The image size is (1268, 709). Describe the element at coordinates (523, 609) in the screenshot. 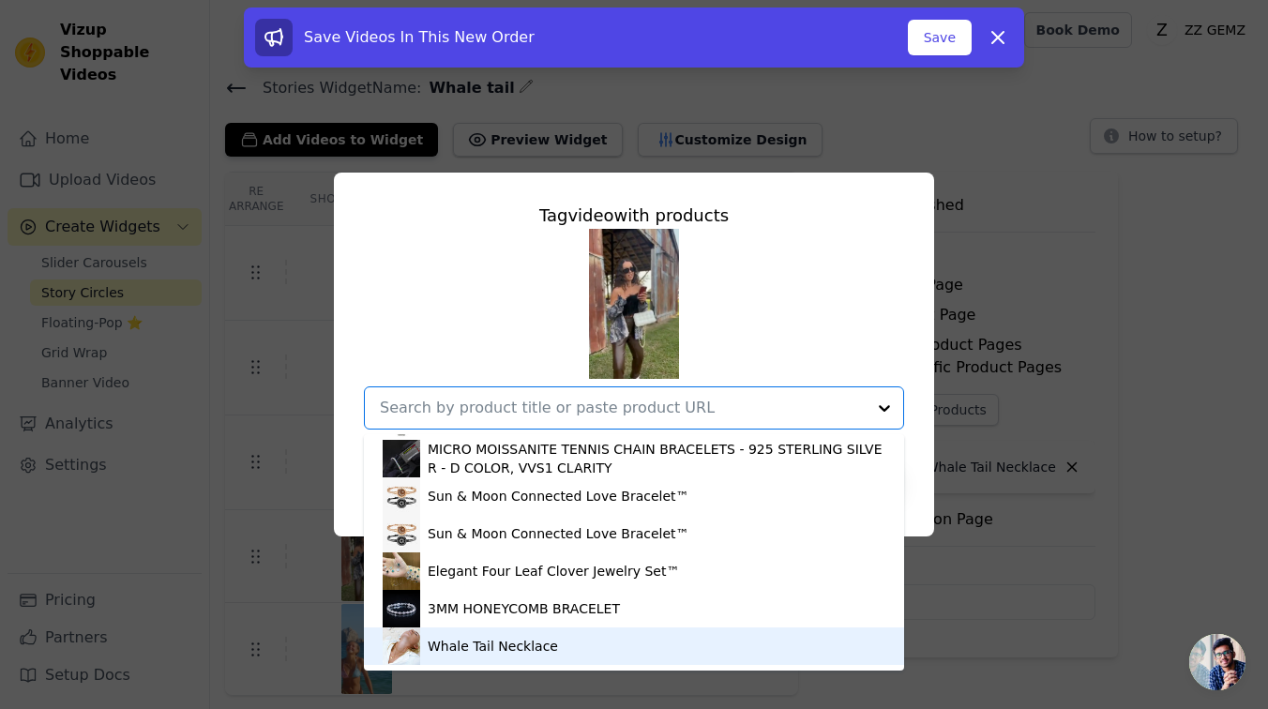

I see `div: 3MM HONEYCOMB BRACELET` at that location.